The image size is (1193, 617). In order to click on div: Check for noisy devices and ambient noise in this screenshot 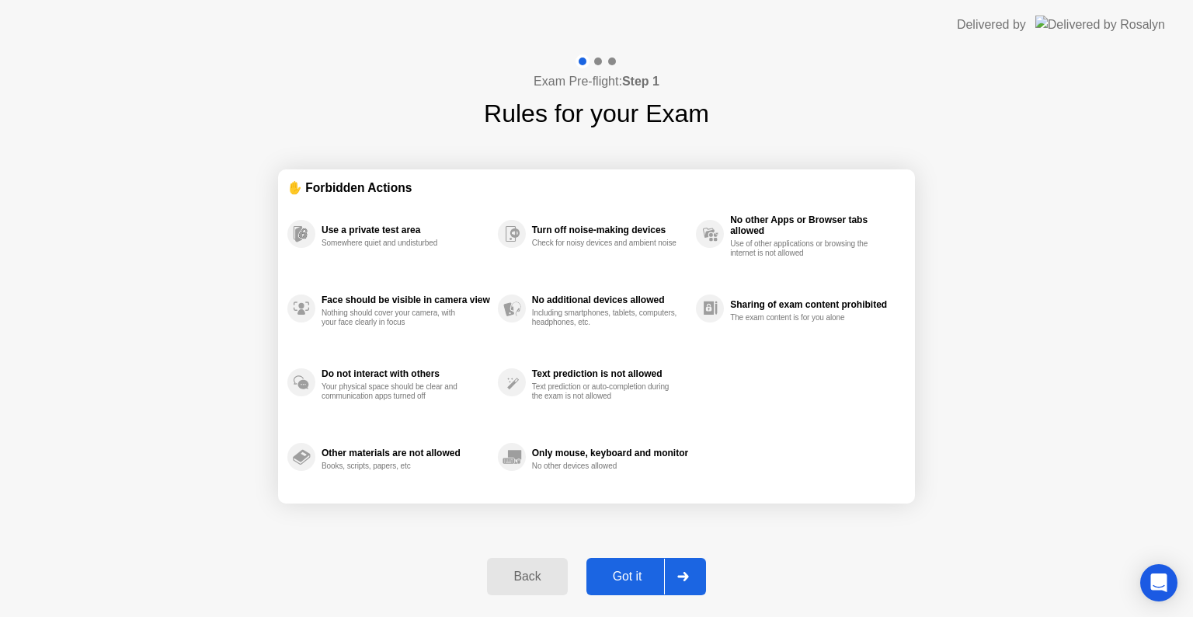, I will do `click(605, 243)`.